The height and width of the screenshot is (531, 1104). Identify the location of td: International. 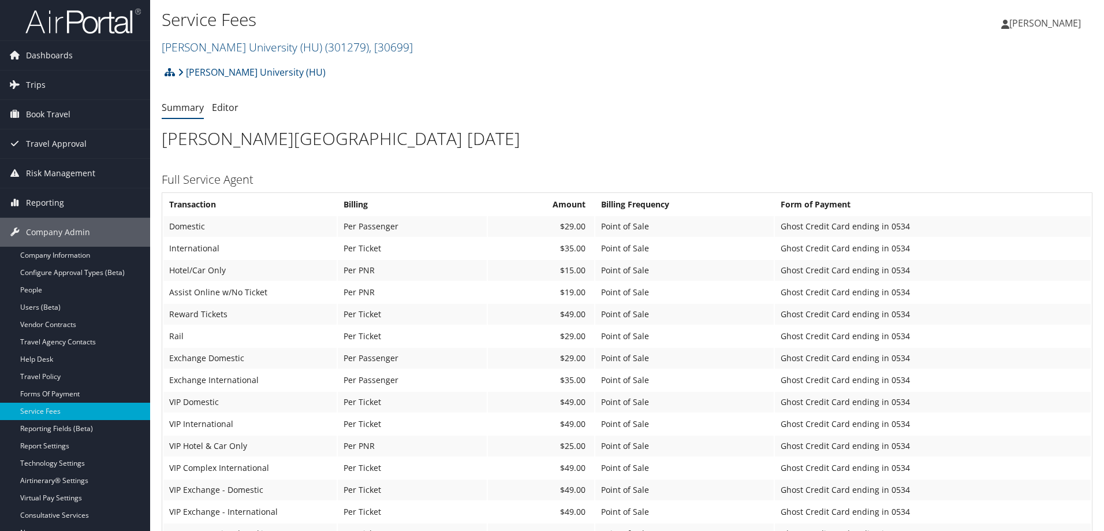
(250, 248).